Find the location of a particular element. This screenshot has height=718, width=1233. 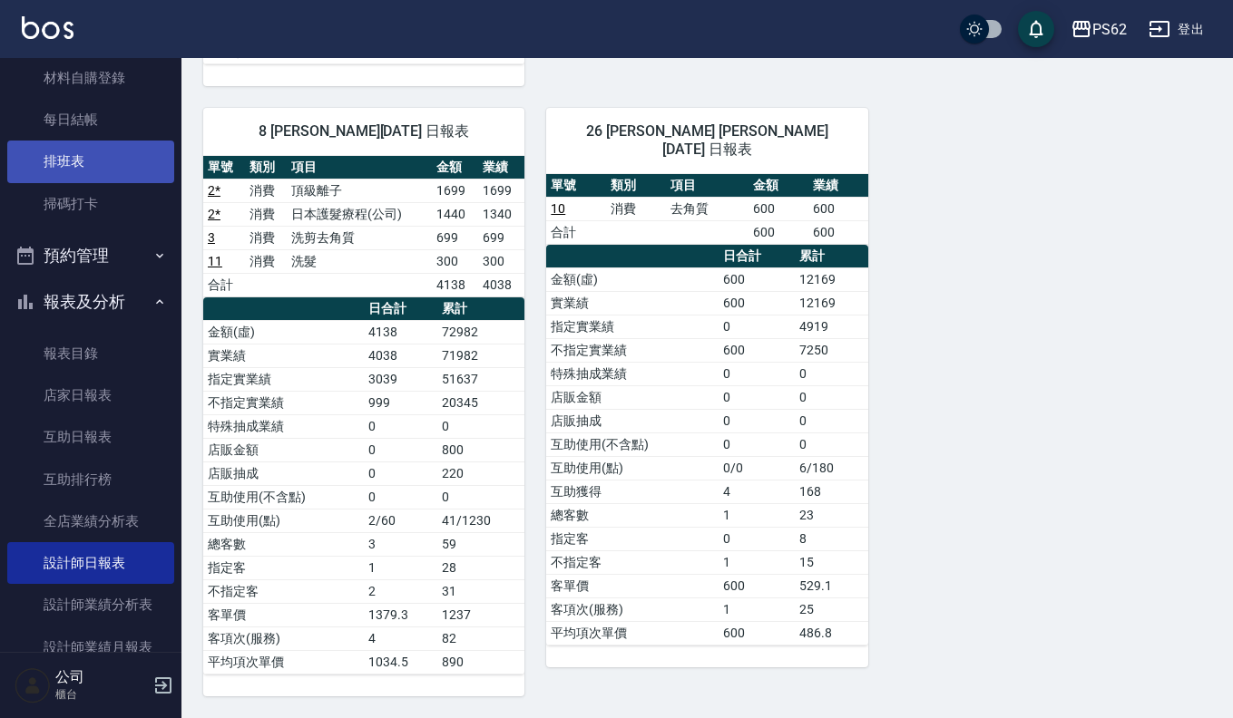

td: 金額(虛) is located at coordinates (283, 332).